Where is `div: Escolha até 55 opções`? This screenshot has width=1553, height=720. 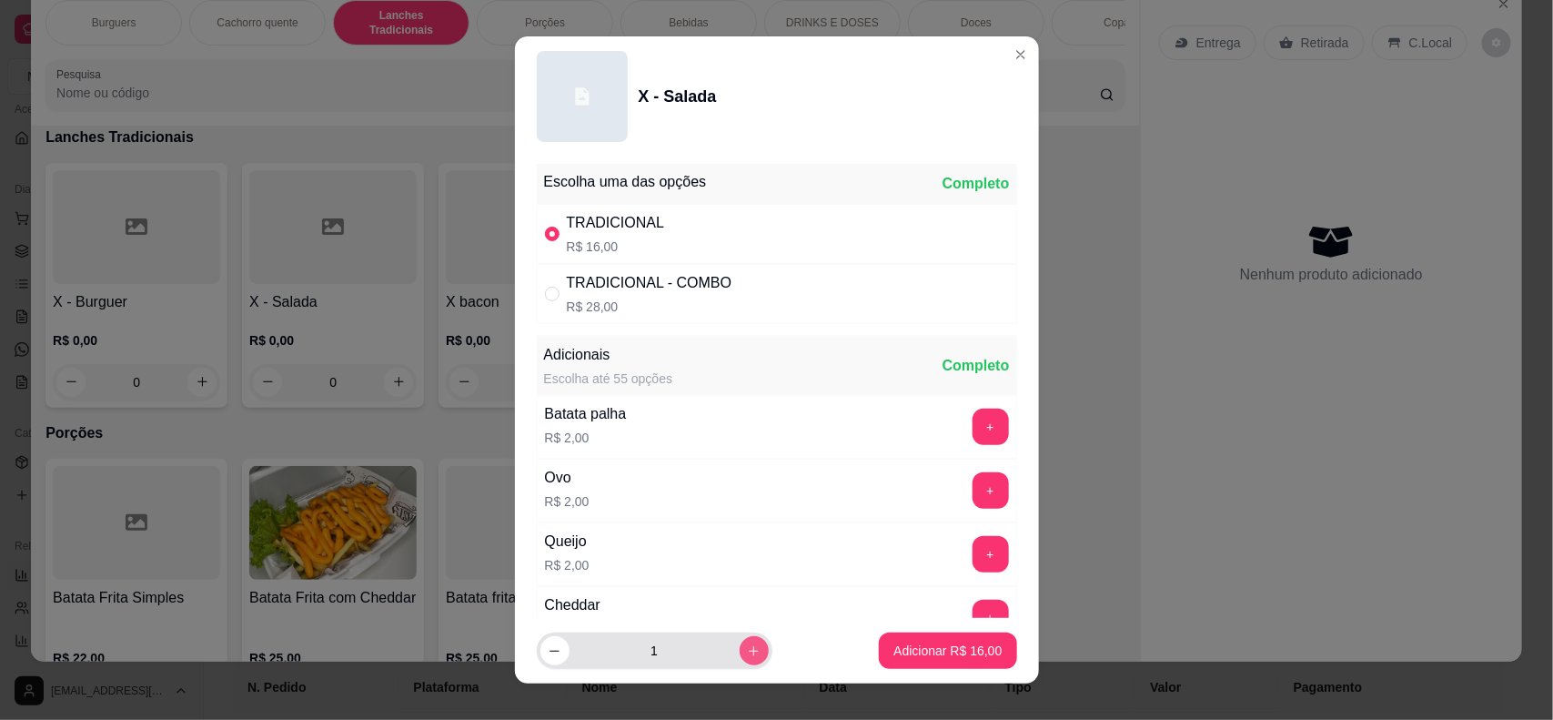 div: Escolha até 55 opções is located at coordinates (609, 379).